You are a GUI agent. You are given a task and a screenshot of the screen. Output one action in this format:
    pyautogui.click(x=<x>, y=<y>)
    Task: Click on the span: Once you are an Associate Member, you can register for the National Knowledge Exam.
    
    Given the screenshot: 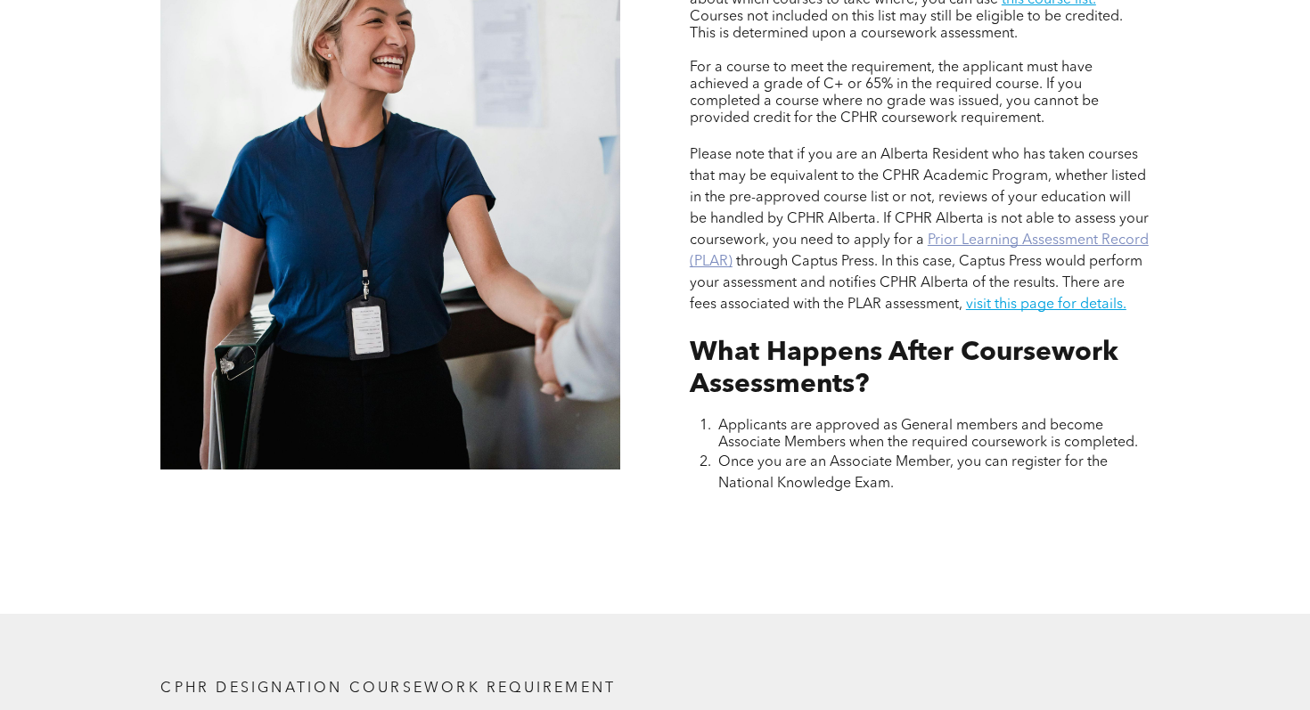 What is the action you would take?
    pyautogui.click(x=913, y=473)
    